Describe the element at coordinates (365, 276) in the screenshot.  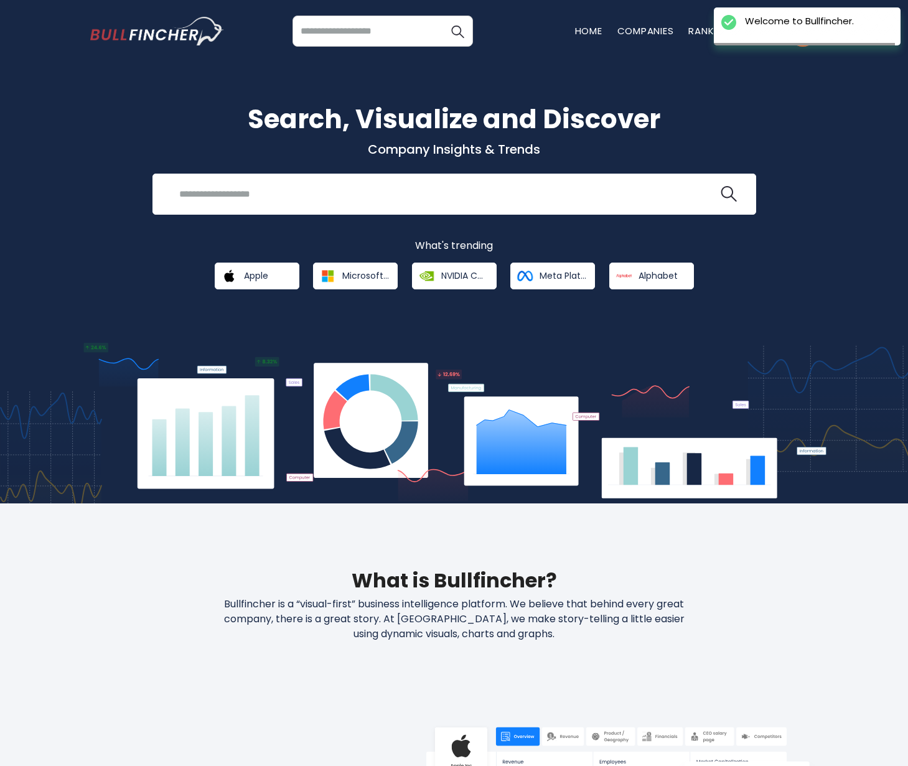
I see `span: Microsoft Corporation` at that location.